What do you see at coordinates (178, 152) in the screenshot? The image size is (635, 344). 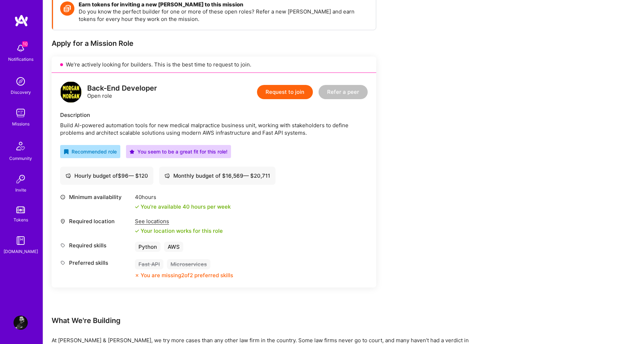 I see `div: You seem to be a great fit for this role!` at bounding box center [178, 152].